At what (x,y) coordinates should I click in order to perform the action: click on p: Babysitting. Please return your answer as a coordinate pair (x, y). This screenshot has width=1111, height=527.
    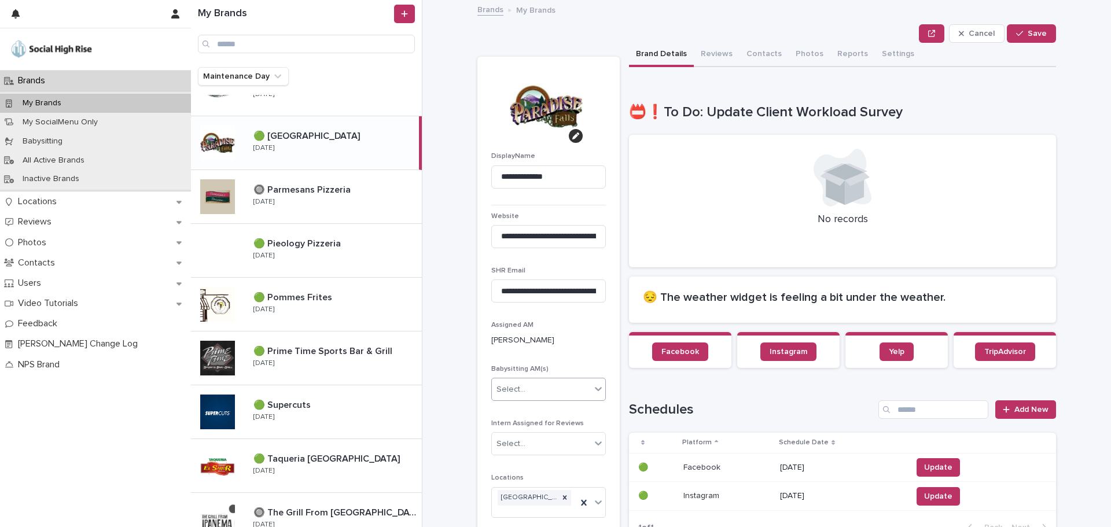
    Looking at the image, I should click on (42, 141).